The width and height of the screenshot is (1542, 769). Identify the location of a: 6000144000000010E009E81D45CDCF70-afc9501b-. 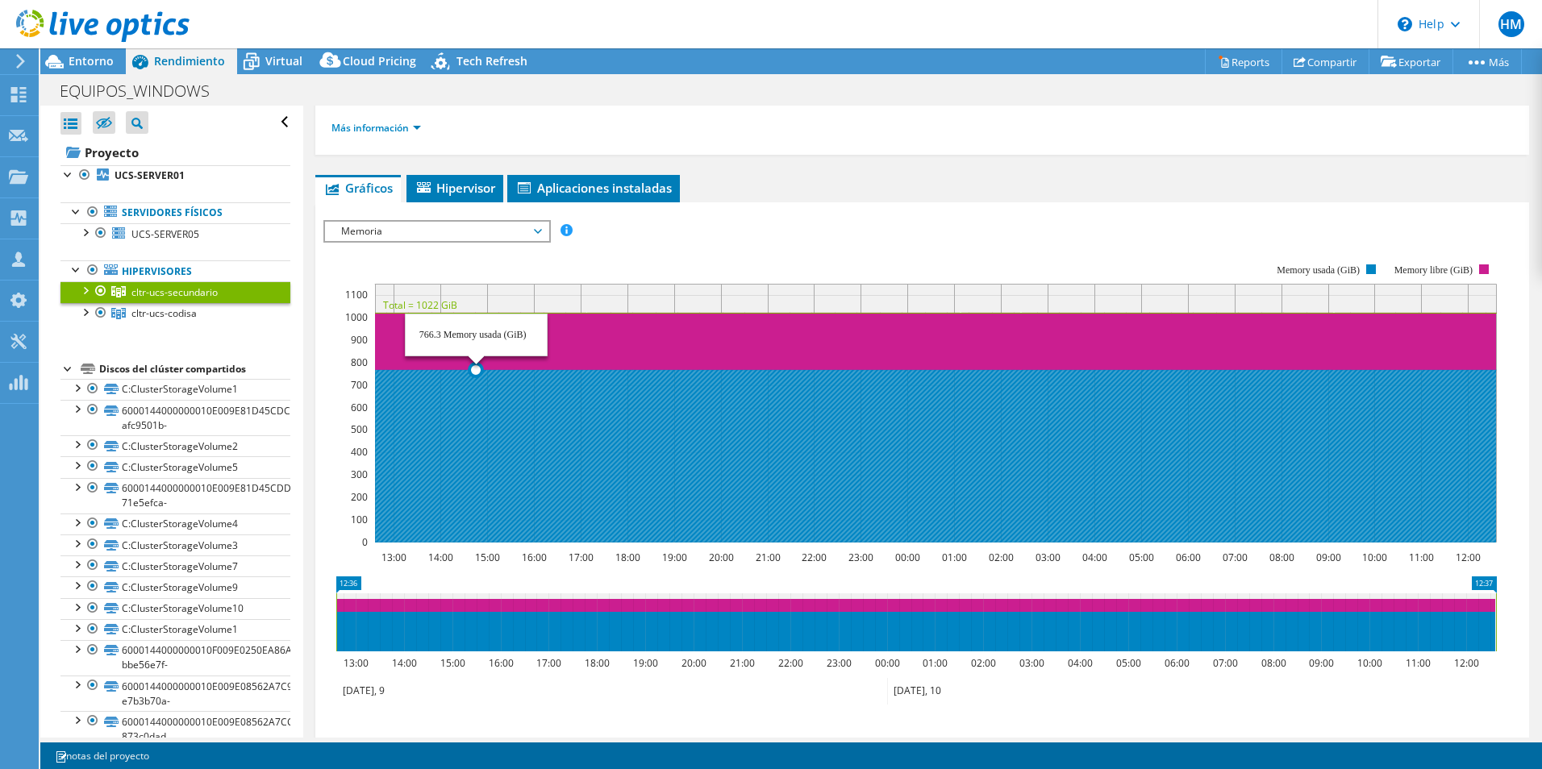
(175, 418).